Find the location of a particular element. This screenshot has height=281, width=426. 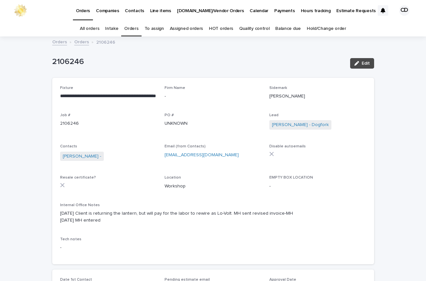

span: Tech notes is located at coordinates (71, 240).